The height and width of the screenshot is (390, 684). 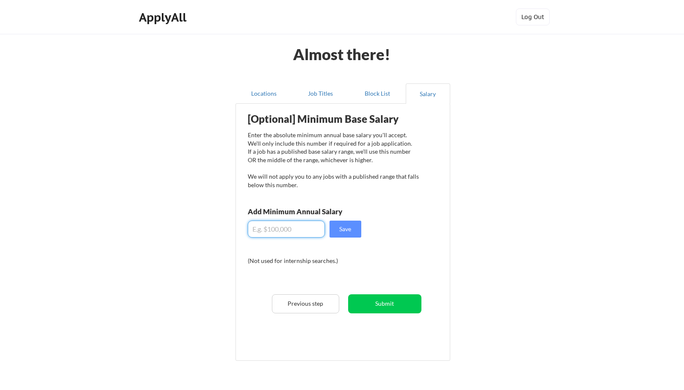 What do you see at coordinates (286, 229) in the screenshot?
I see `input: E.g. $100,000` at bounding box center [286, 229].